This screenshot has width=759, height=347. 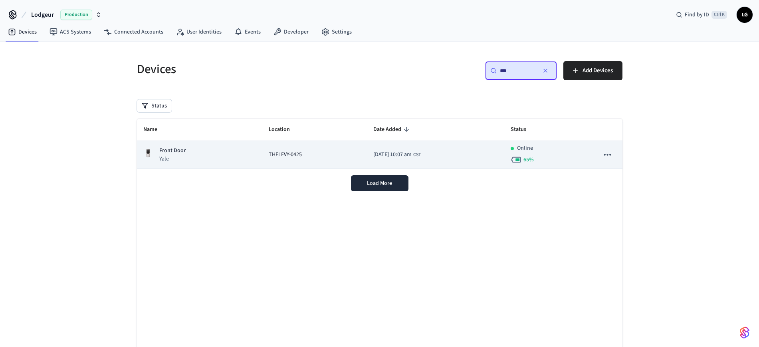 I want to click on span: 65 %, so click(x=529, y=160).